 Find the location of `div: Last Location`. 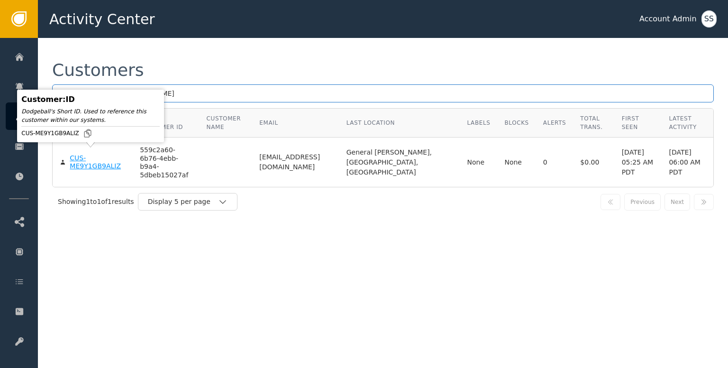

div: Last Location is located at coordinates (400, 123).